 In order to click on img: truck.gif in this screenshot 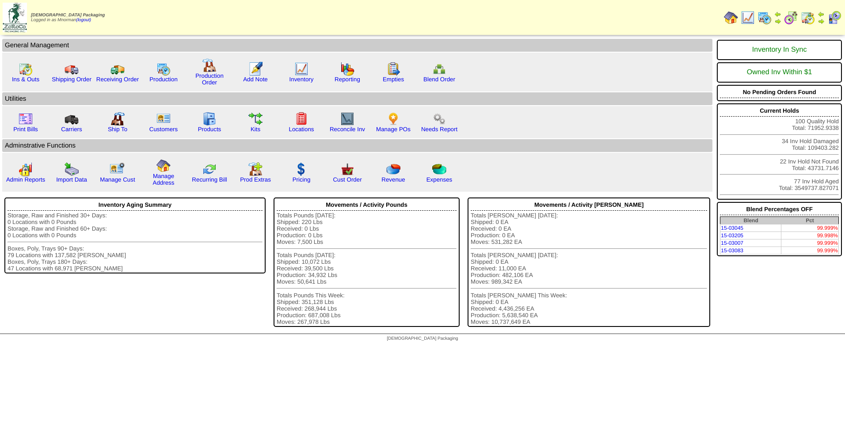, I will do `click(72, 69)`.